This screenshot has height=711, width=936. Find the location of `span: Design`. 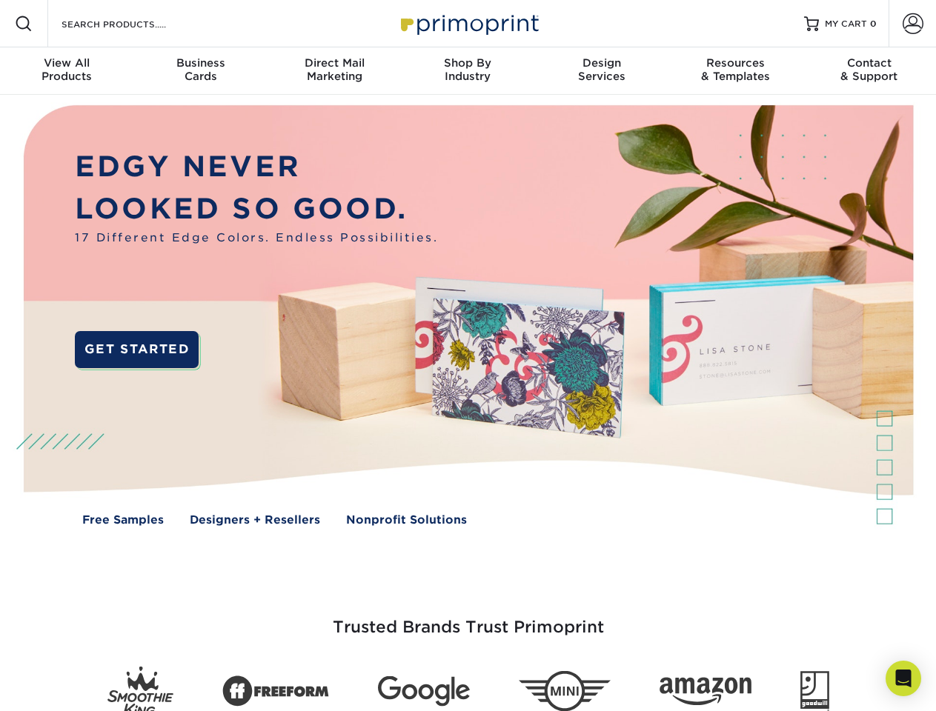

span: Design is located at coordinates (601, 63).